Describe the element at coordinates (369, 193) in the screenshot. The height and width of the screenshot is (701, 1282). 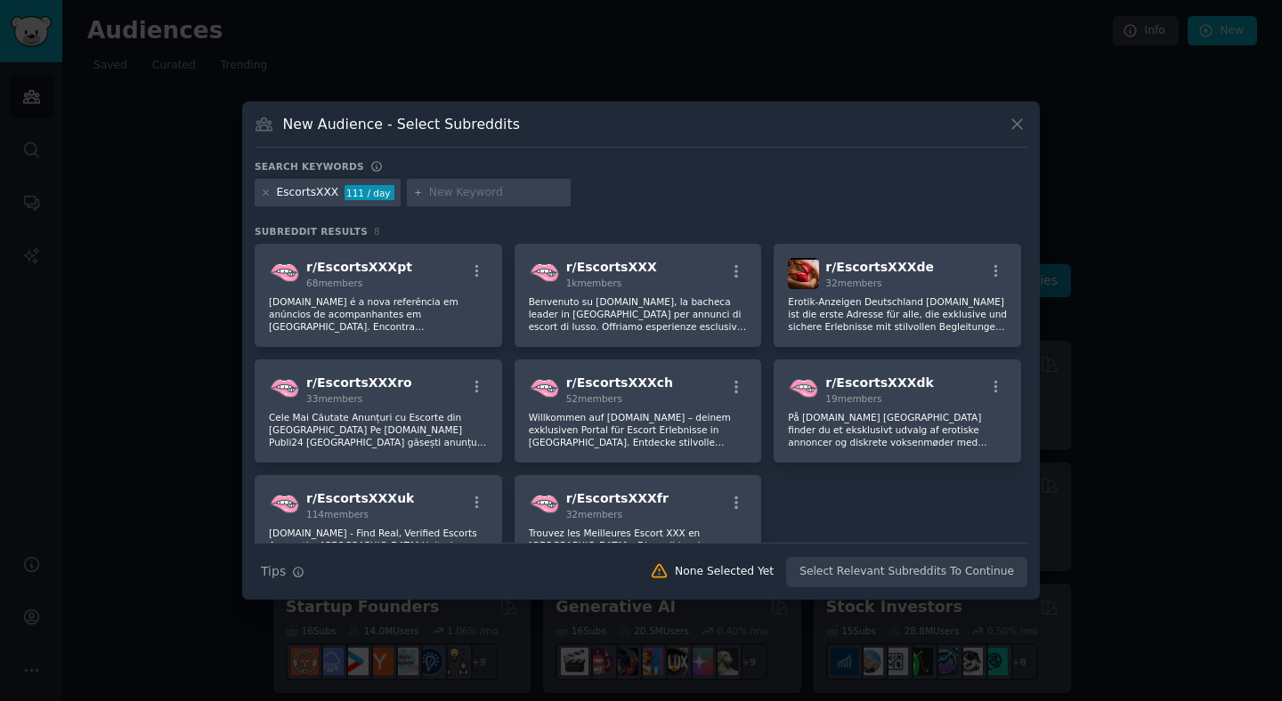
I see `div: 111 / day` at that location.